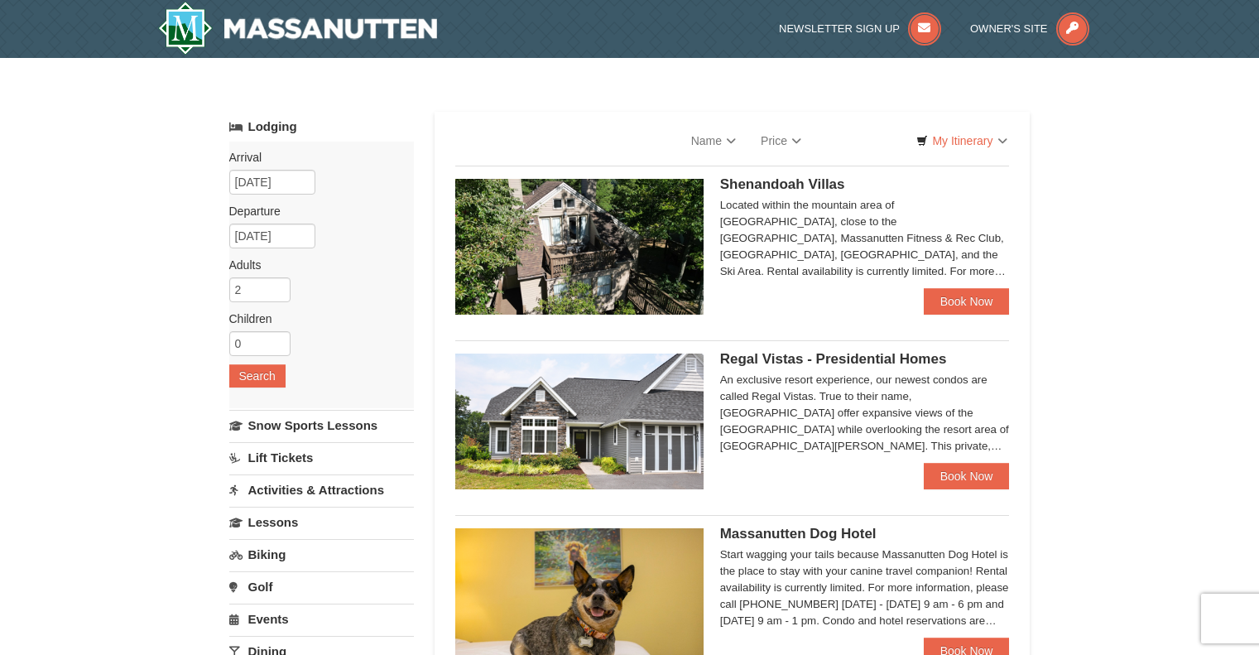 The width and height of the screenshot is (1259, 655). Describe the element at coordinates (298, 28) in the screenshot. I see `a: Massanutten Resort` at that location.